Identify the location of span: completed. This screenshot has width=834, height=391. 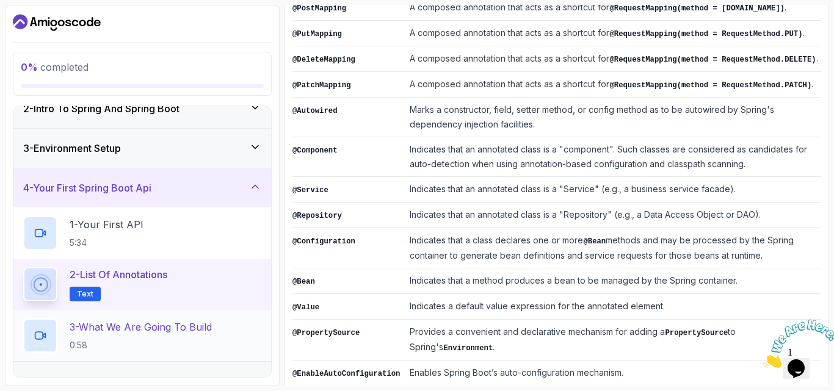
(54, 67).